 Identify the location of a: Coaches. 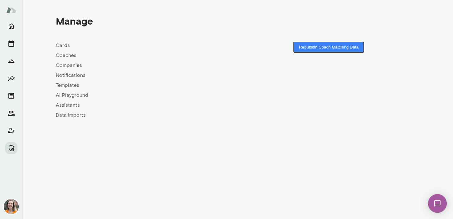
(147, 55).